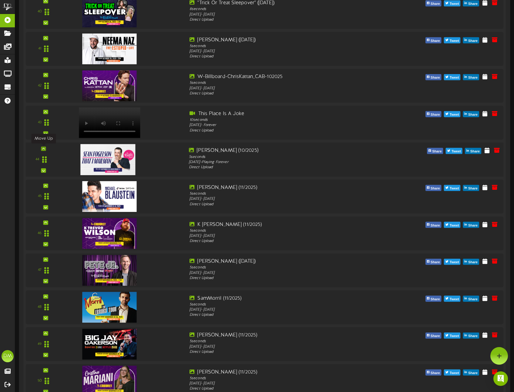 This screenshot has width=514, height=392. I want to click on div: 10 seconds, so click(285, 120).